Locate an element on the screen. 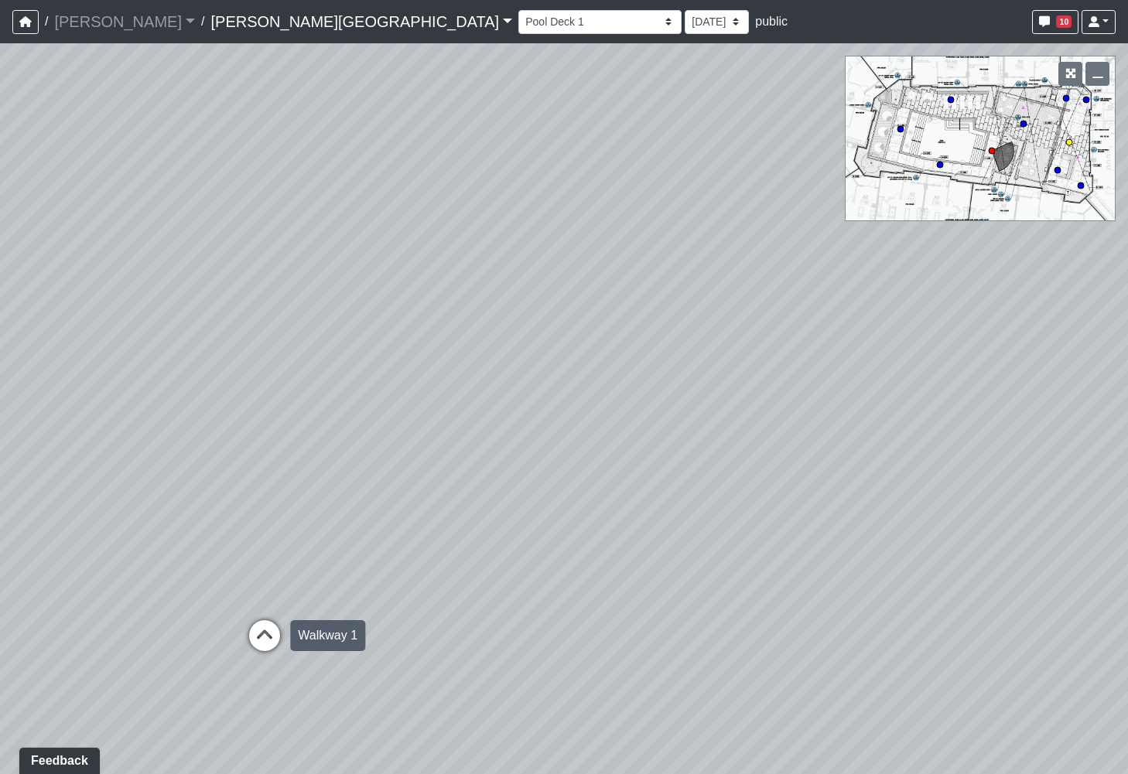 The width and height of the screenshot is (1128, 774). button: 10 is located at coordinates (1055, 22).